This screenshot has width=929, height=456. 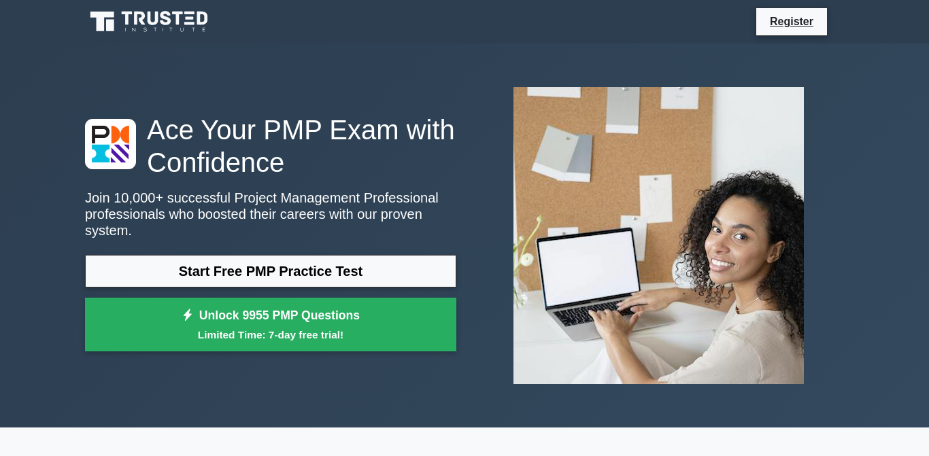 What do you see at coordinates (271, 146) in the screenshot?
I see `h1: Ace Your PMP Exam with Confidence` at bounding box center [271, 146].